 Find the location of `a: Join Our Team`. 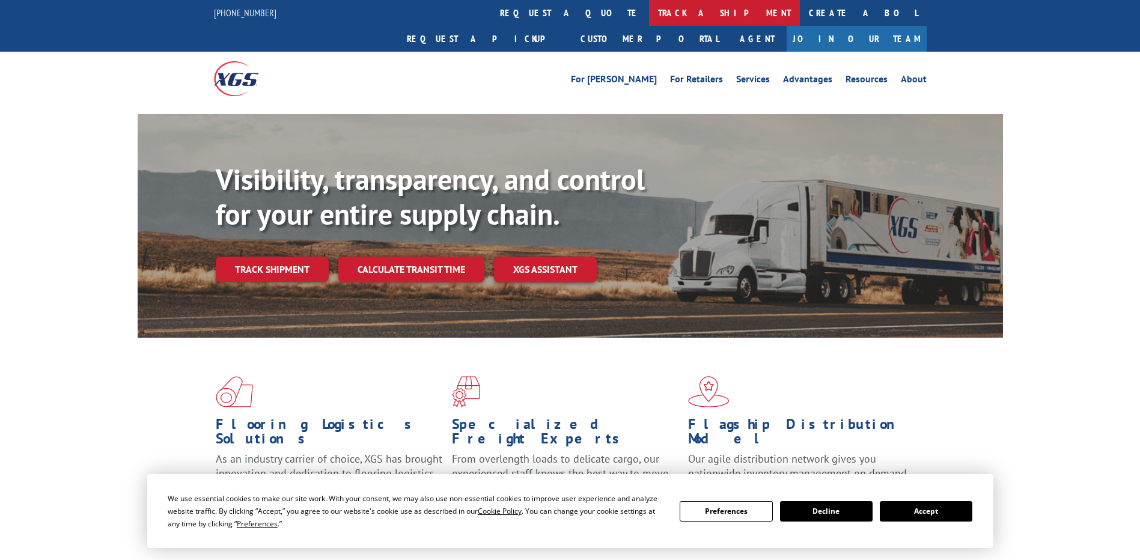

a: Join Our Team is located at coordinates (856, 38).